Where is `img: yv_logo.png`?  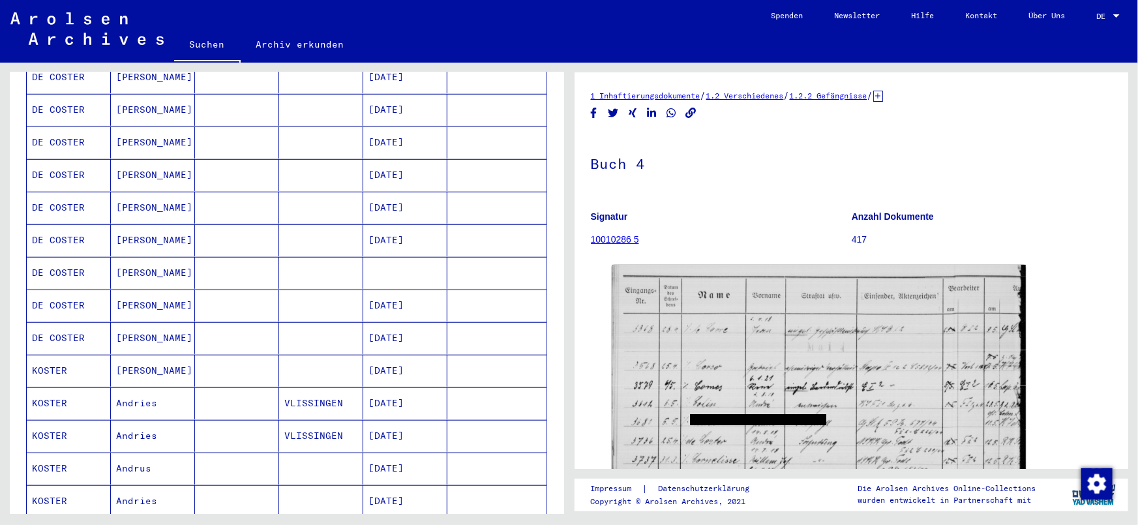
img: yv_logo.png is located at coordinates (1094, 494).